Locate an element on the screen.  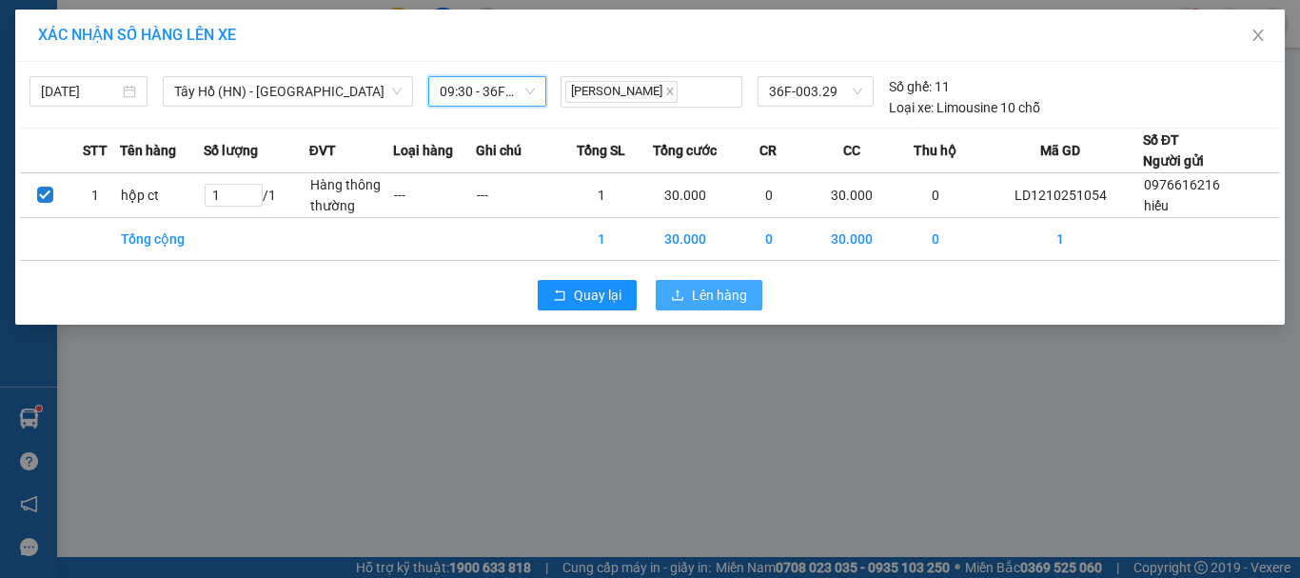
span: Loại hàng is located at coordinates (422, 150).